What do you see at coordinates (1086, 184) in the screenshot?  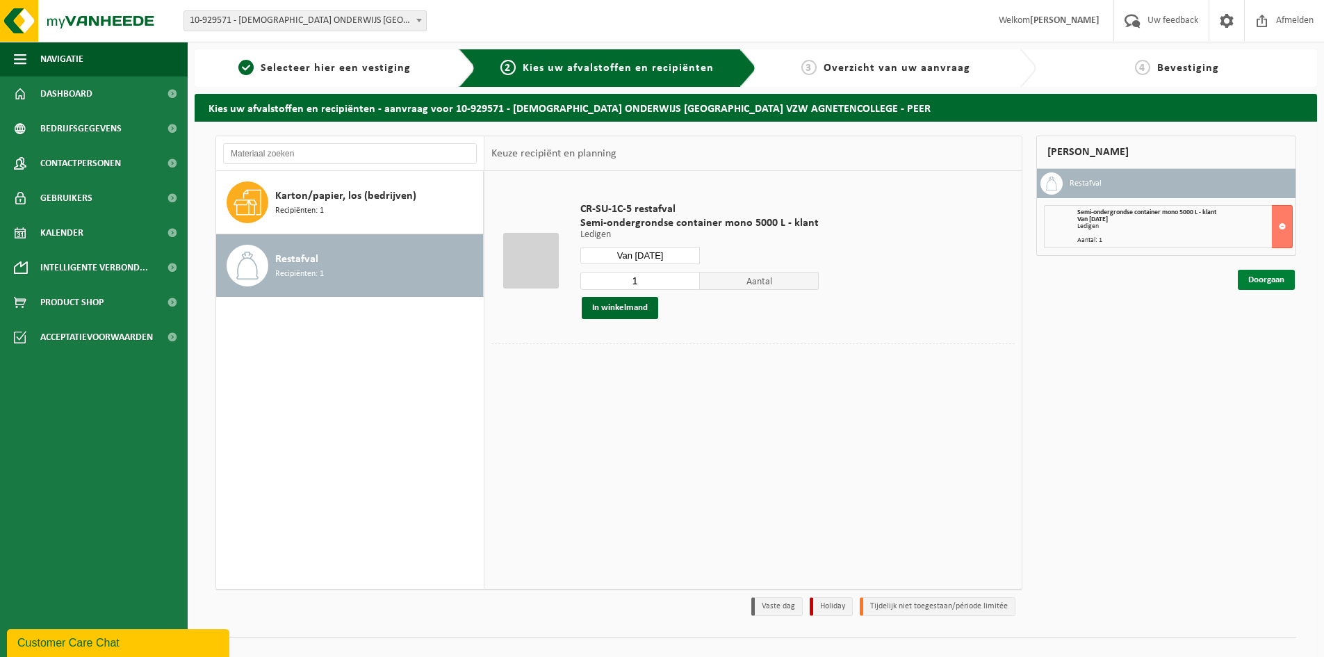 I see `h3: Restafval` at bounding box center [1086, 184].